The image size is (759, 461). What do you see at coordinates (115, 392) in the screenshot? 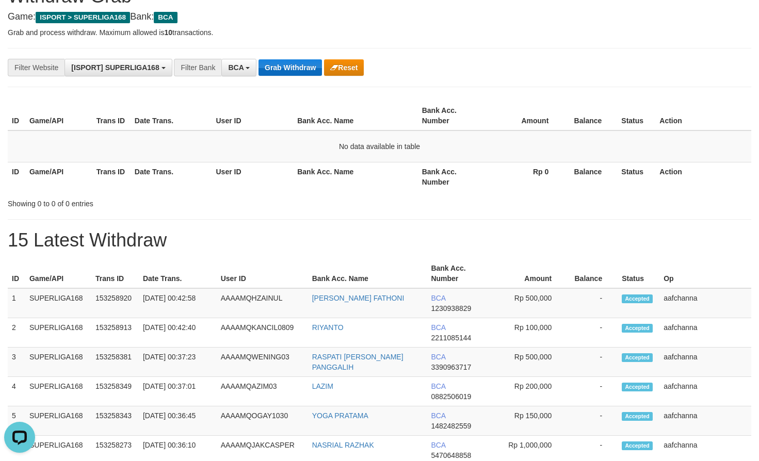
I see `td: 153258349` at bounding box center [115, 392].